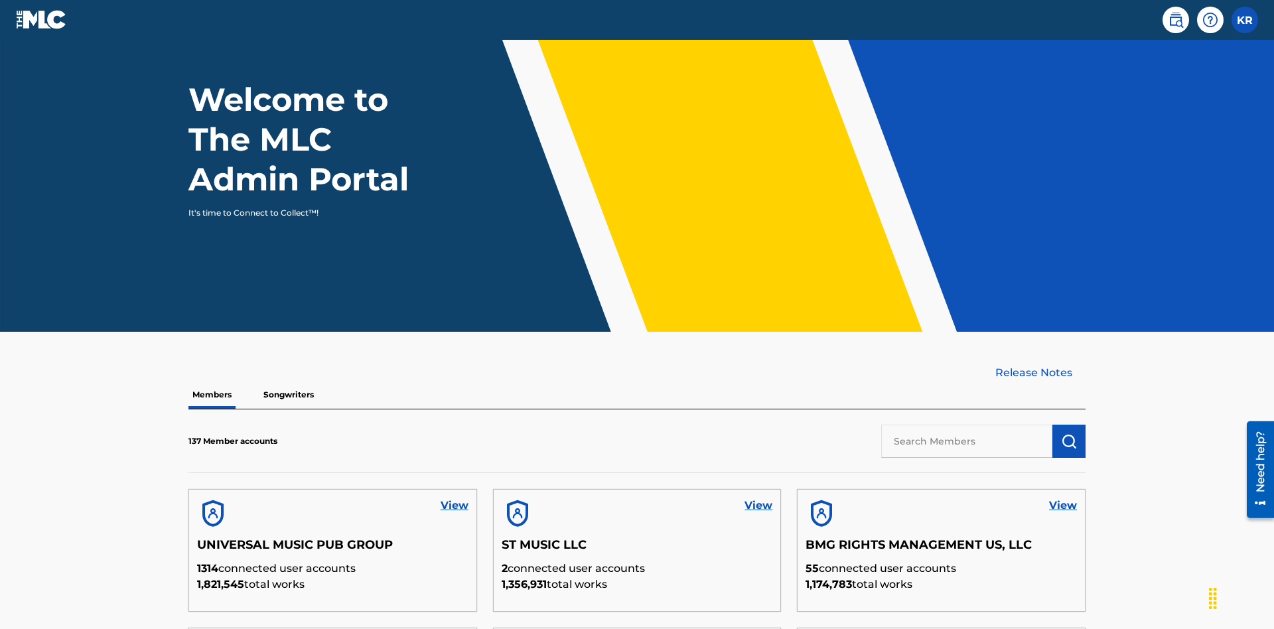 This screenshot has width=1274, height=629. I want to click on h1: Welcome to The MLC Admin Portal, so click(312, 139).